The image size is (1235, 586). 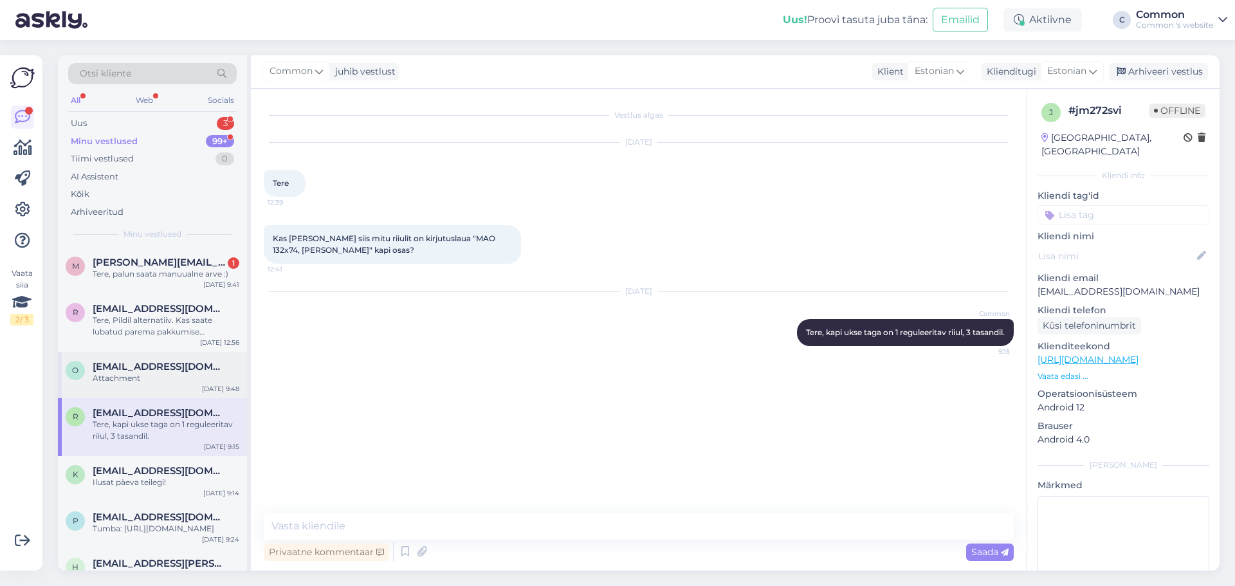 What do you see at coordinates (986, 351) in the screenshot?
I see `span: 9:15` at bounding box center [986, 351].